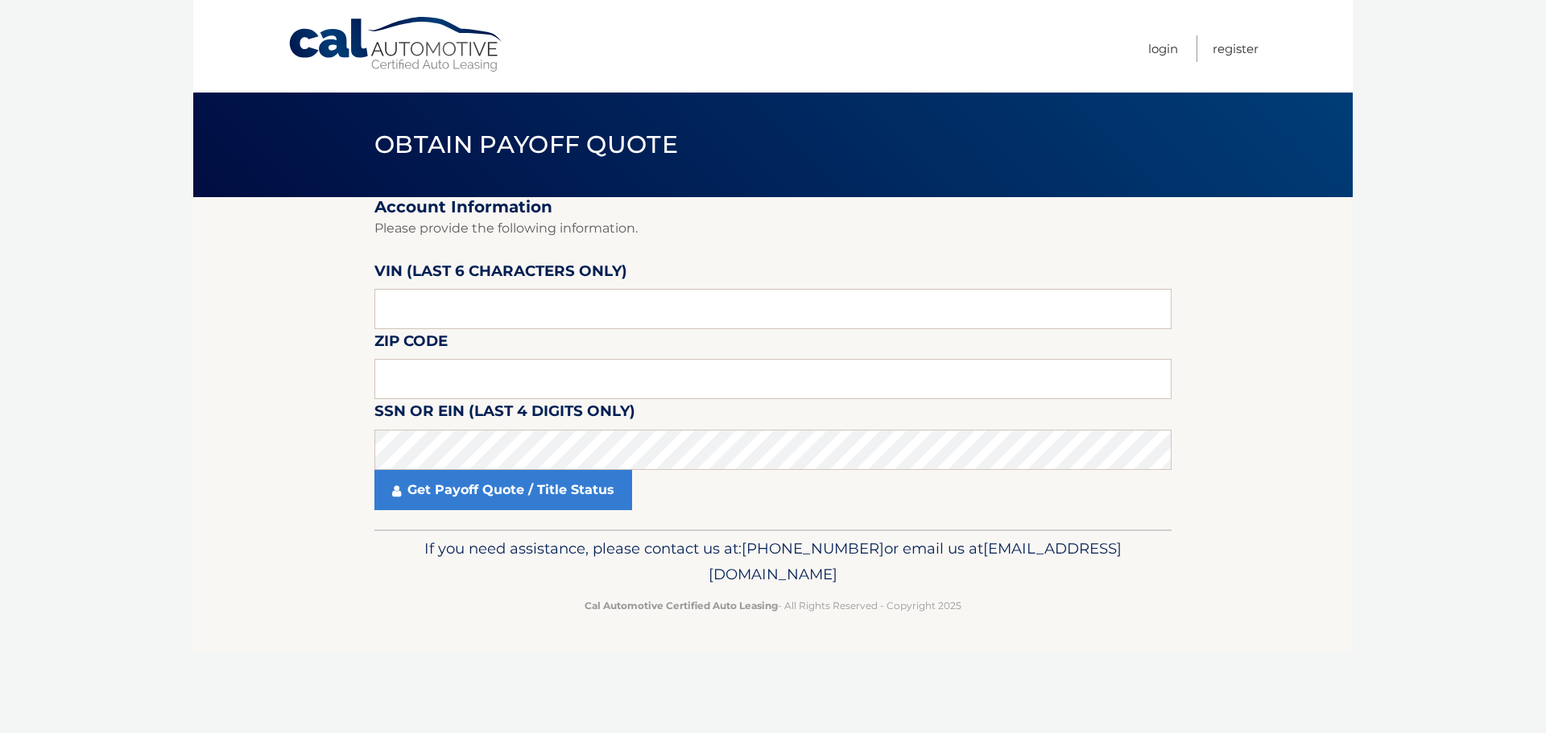  What do you see at coordinates (773, 605) in the screenshot?
I see `p: - All Rights Reserved - Copyright 2025` at bounding box center [773, 605].